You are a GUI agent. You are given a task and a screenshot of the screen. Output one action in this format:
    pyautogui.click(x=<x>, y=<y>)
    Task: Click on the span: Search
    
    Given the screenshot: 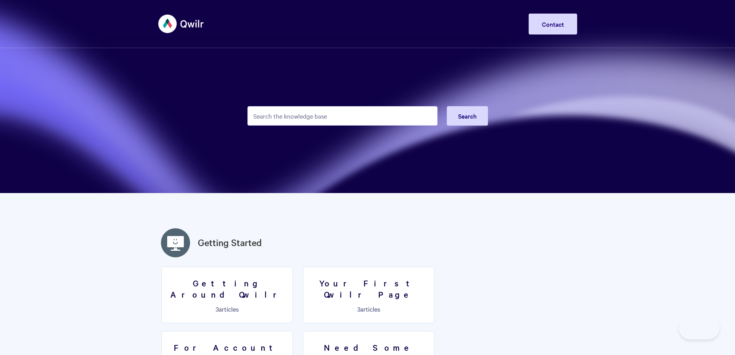 What is the action you would take?
    pyautogui.click(x=467, y=116)
    